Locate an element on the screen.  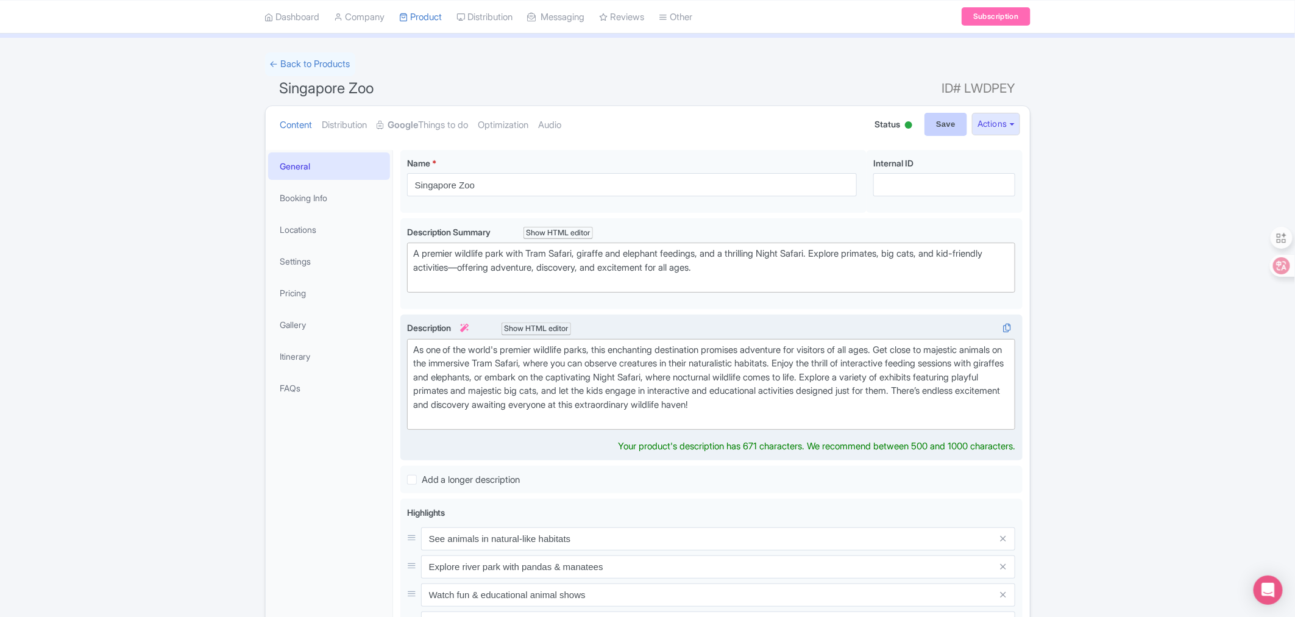
span: Description is located at coordinates (439, 327).